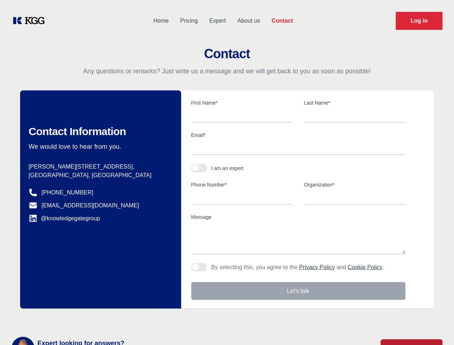 The image size is (454, 345). I want to click on a: Pricing, so click(189, 21).